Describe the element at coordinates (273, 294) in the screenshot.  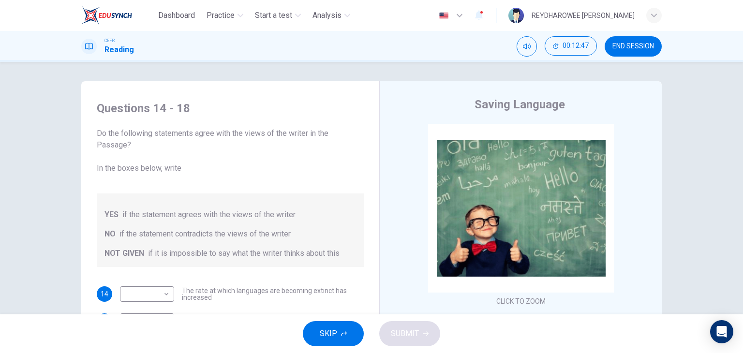
I see `span: The rate at which languages are becoming extinct has increased` at that location.